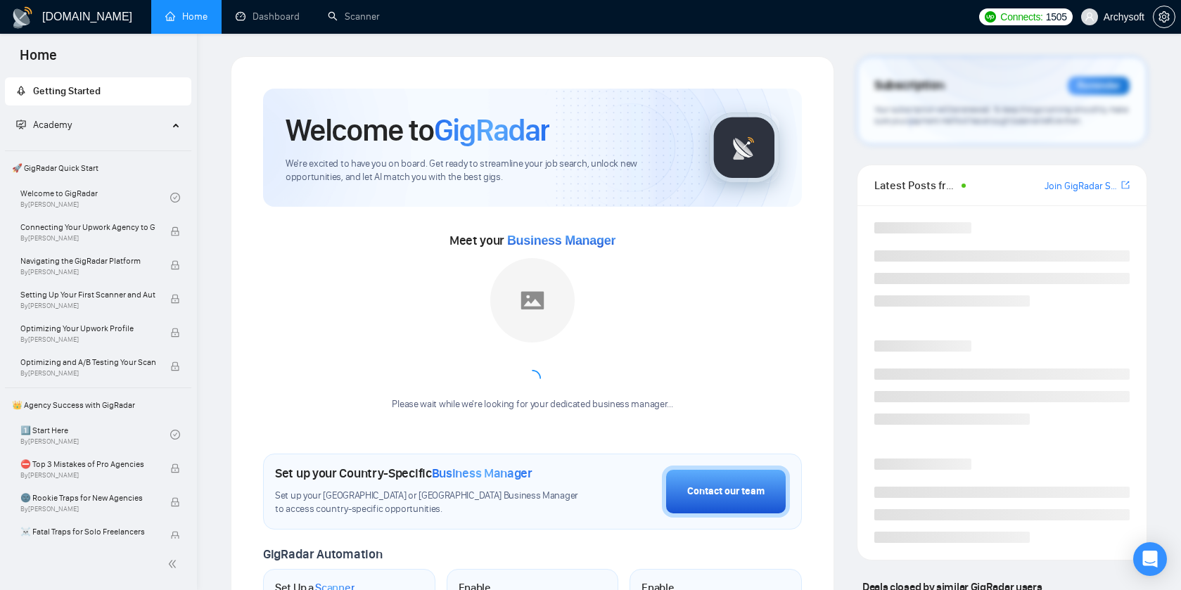 Image resolution: width=1181 pixels, height=590 pixels. I want to click on span: Subscription, so click(909, 86).